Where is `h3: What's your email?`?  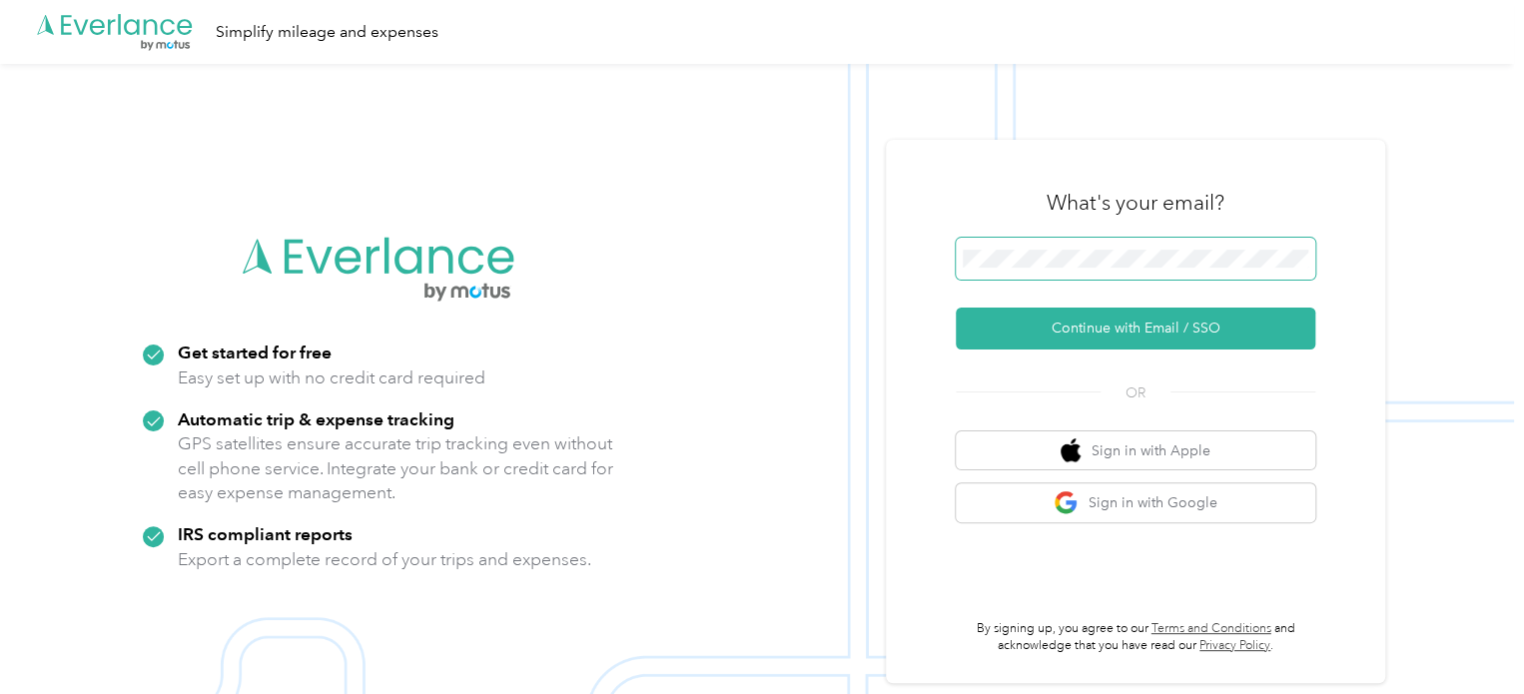 h3: What's your email? is located at coordinates (1136, 203).